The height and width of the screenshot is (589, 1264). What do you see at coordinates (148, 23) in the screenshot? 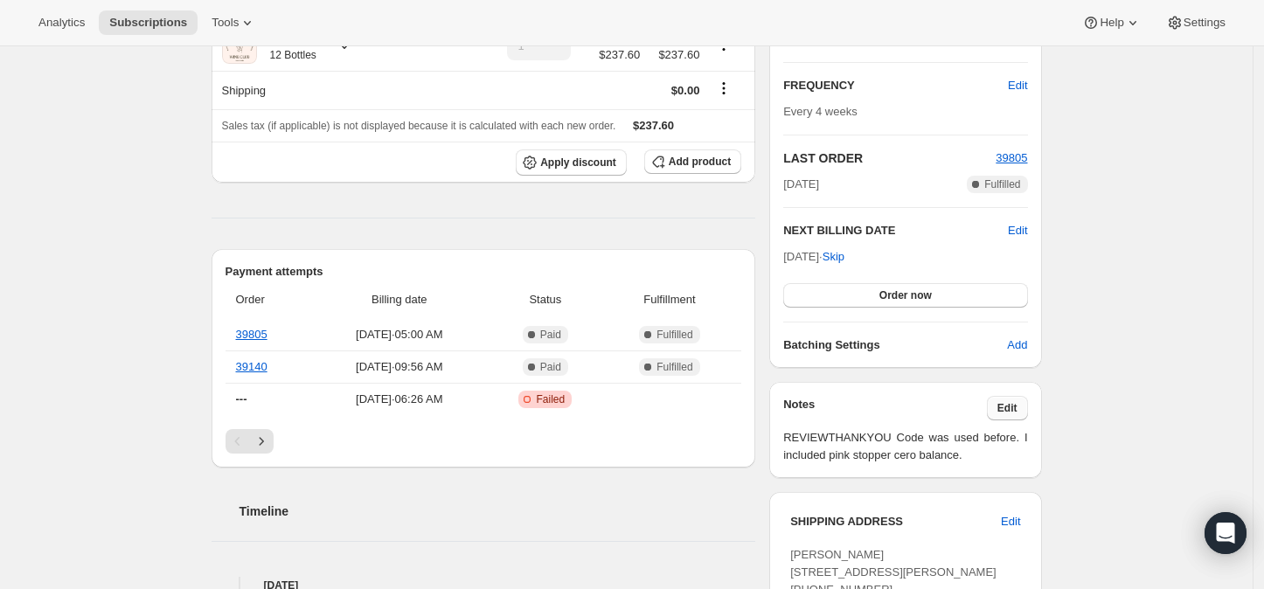
I see `span: Subscriptions` at bounding box center [148, 23].